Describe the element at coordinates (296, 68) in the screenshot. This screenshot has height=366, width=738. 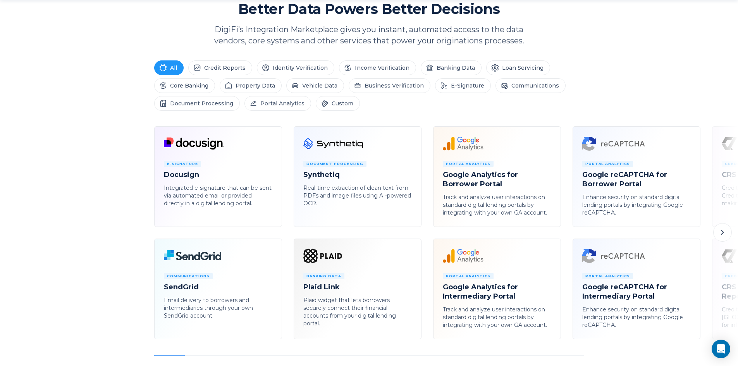
I see `li: Identity Verification` at that location.